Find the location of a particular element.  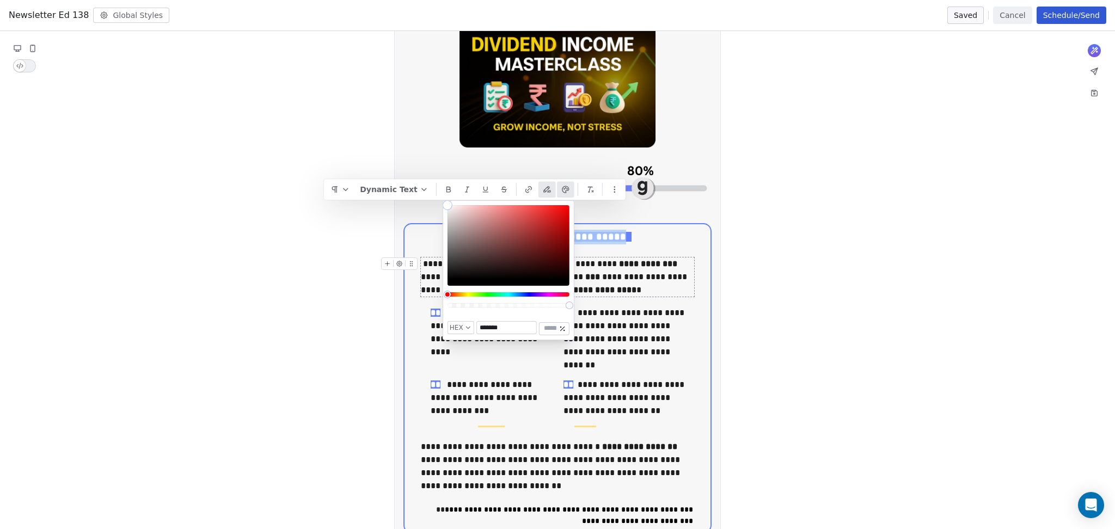

div: Alpha is located at coordinates (508, 305).